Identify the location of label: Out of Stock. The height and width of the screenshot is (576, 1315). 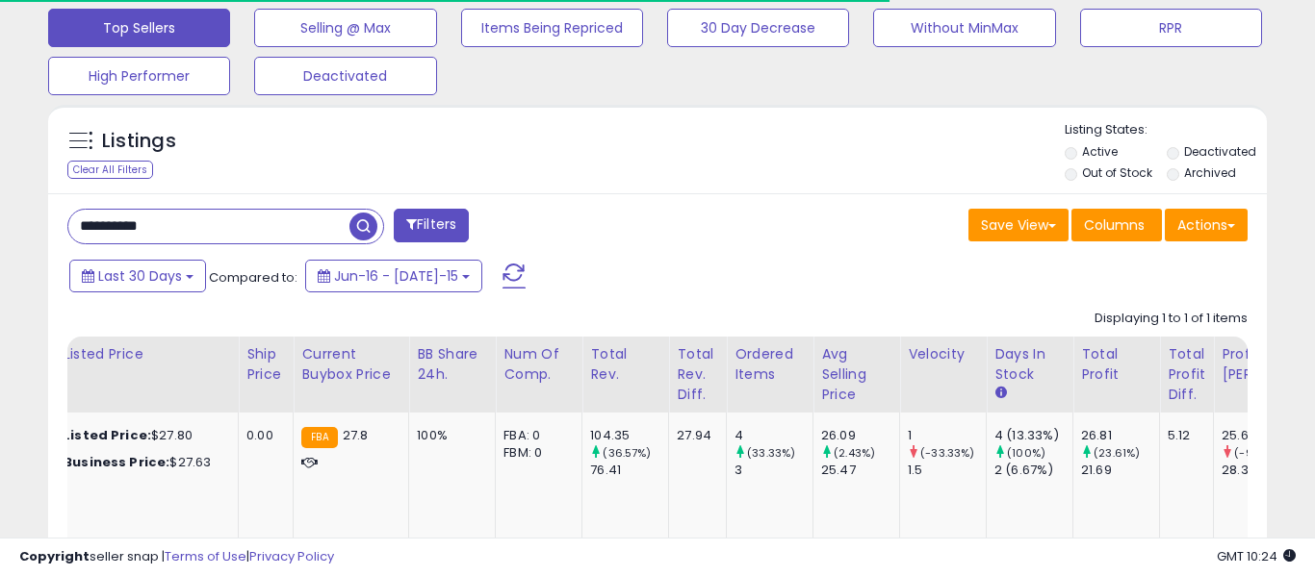
(1116, 172).